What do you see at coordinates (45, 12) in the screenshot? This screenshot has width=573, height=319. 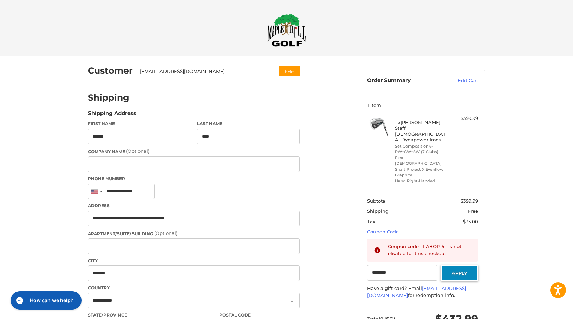 I see `h1: How can we help?` at bounding box center [45, 12].